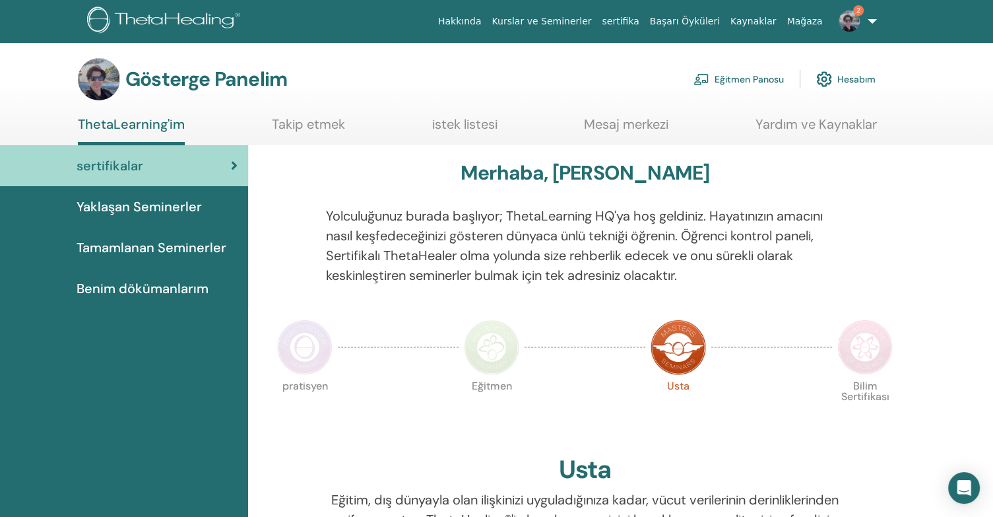 This screenshot has width=993, height=517. Describe the element at coordinates (816, 129) in the screenshot. I see `a: Yardım ve Kaynaklar` at that location.